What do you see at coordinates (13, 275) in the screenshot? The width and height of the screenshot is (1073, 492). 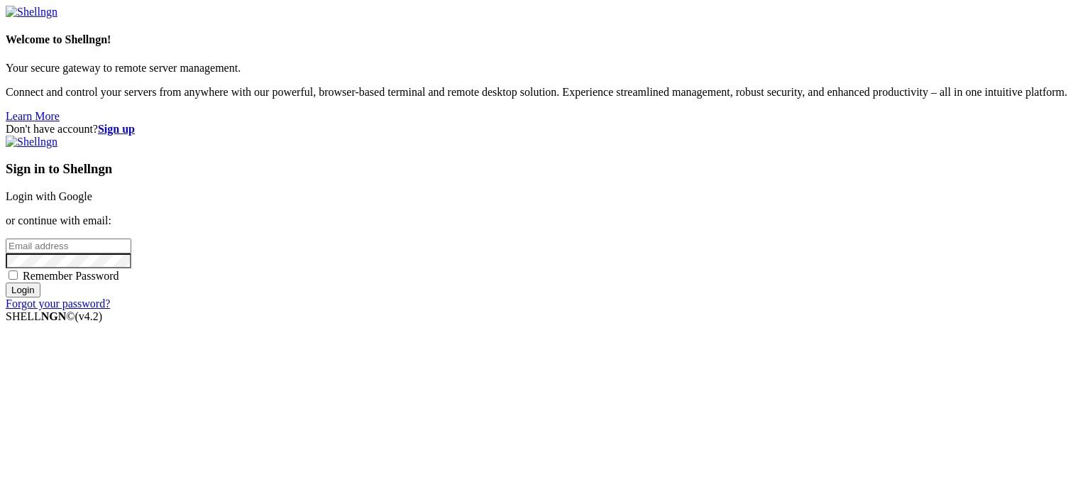 I see `input: Remember Password` at bounding box center [13, 275].